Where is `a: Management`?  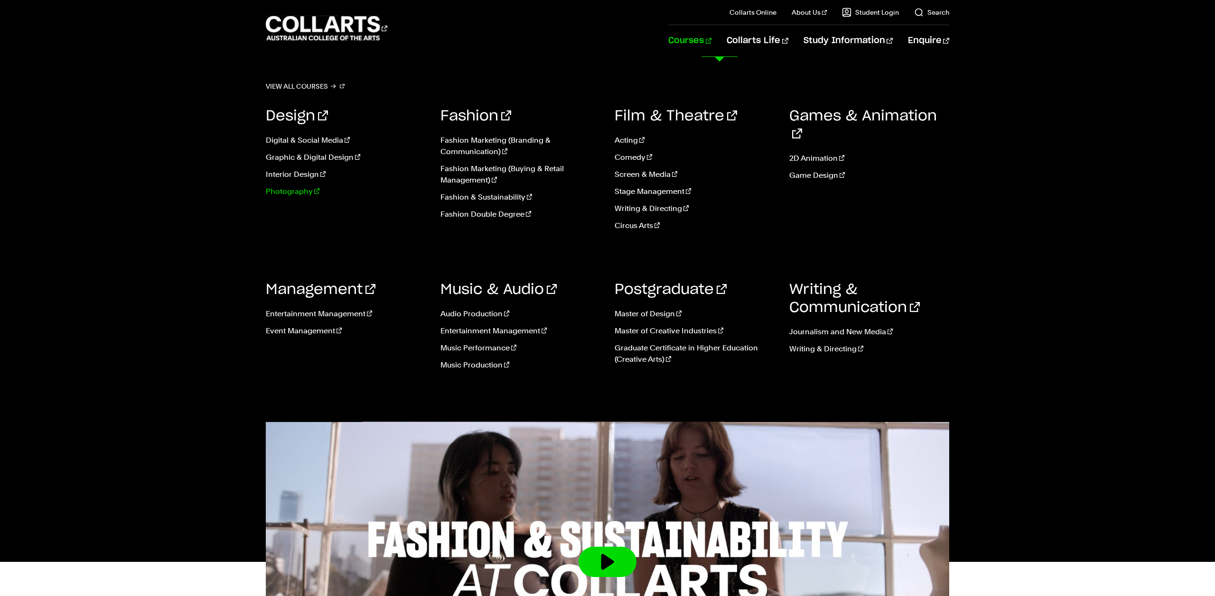
a: Management is located at coordinates (320, 290).